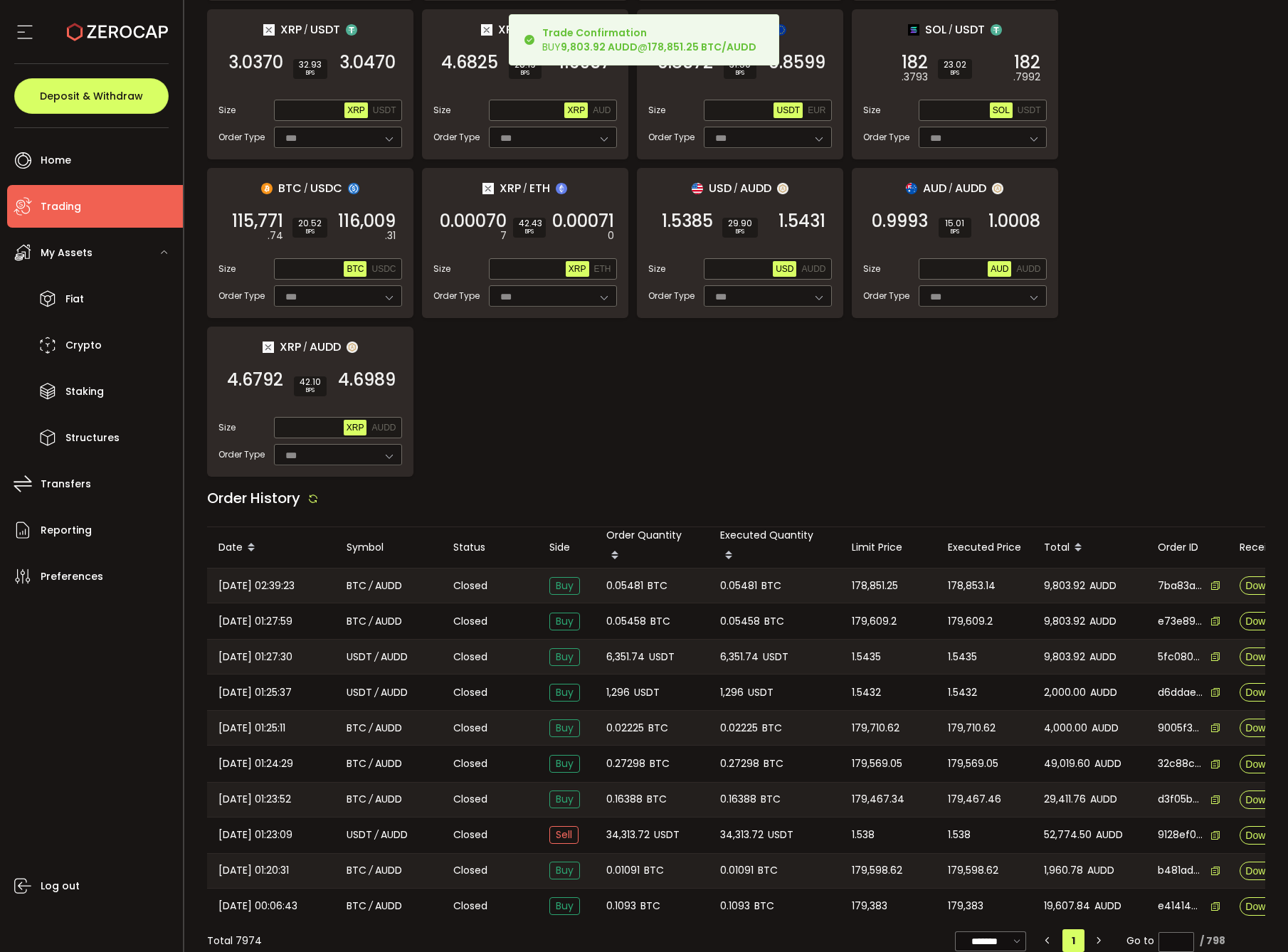  I want to click on div: Symbol, so click(389, 547).